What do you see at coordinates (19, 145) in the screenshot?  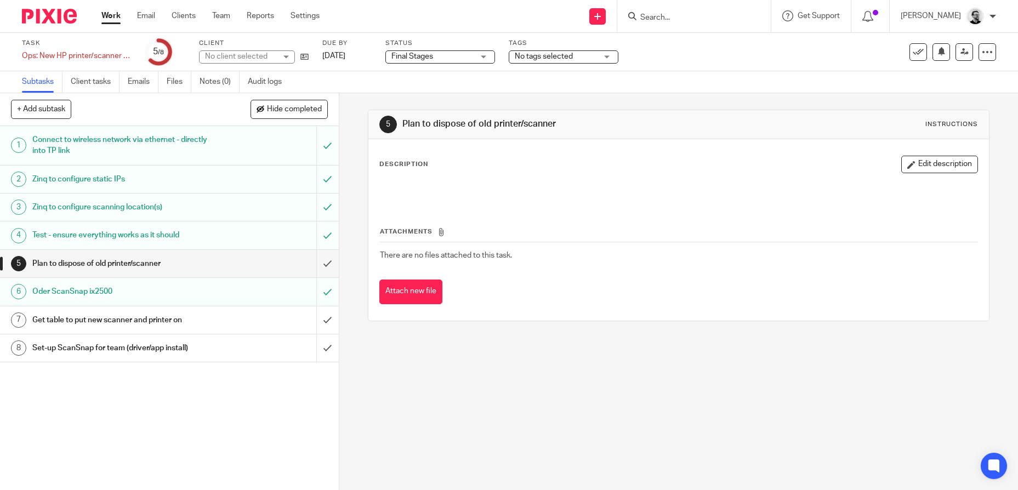 I see `div: 1` at bounding box center [19, 145].